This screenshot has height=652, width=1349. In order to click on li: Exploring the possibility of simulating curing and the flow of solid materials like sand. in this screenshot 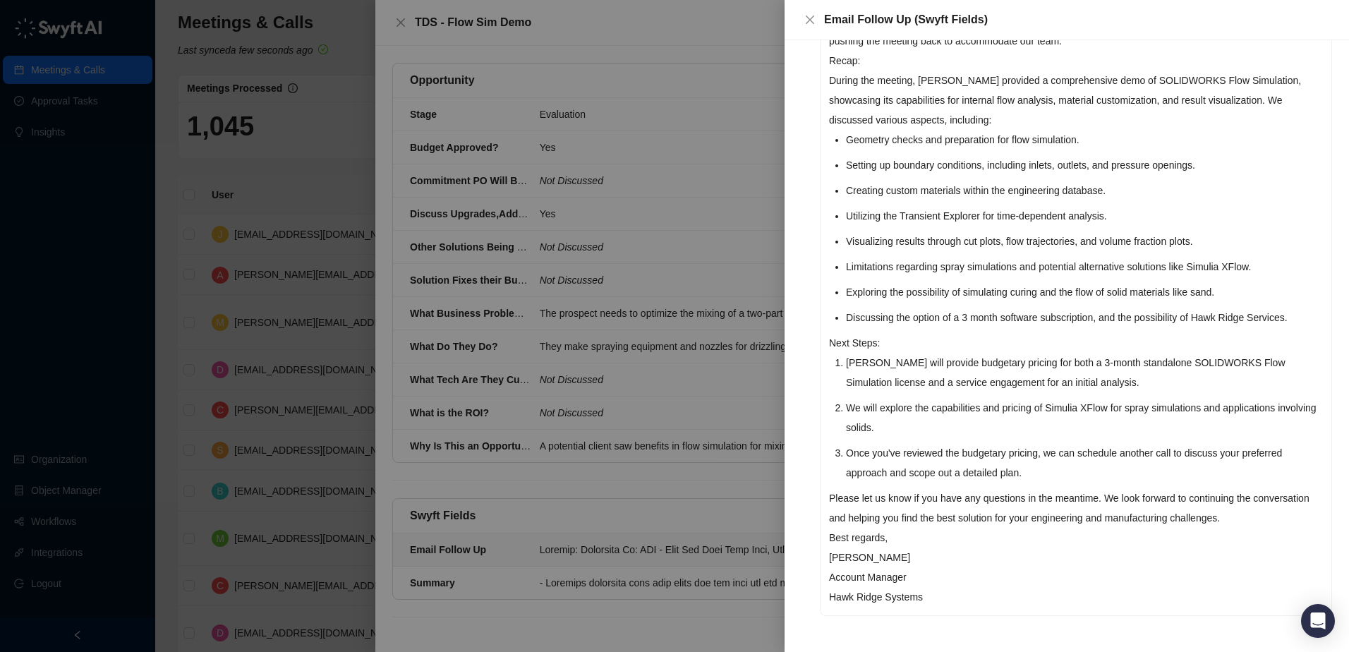, I will do `click(1084, 292)`.